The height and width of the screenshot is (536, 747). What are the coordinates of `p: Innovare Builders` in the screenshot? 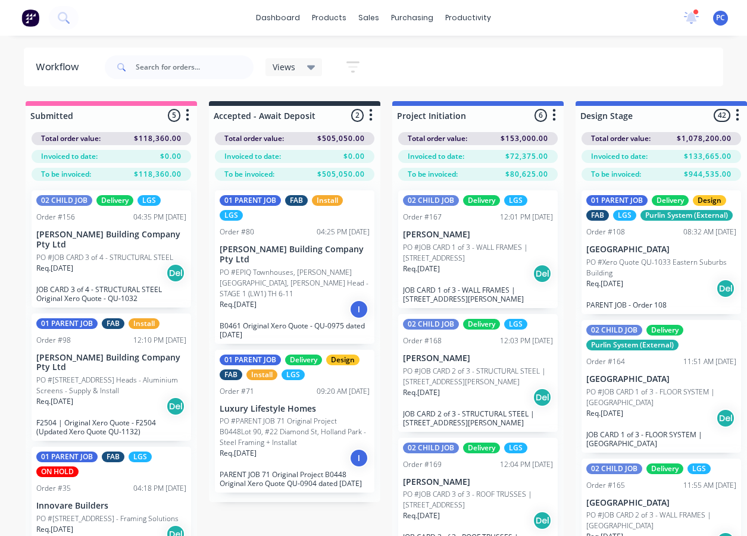 It's located at (111, 506).